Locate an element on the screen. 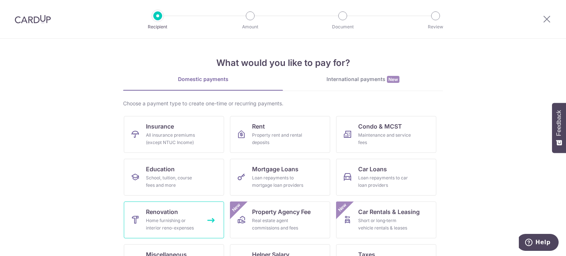 The height and width of the screenshot is (256, 566). div: Loan repayments to car loan providers is located at coordinates (384, 182).